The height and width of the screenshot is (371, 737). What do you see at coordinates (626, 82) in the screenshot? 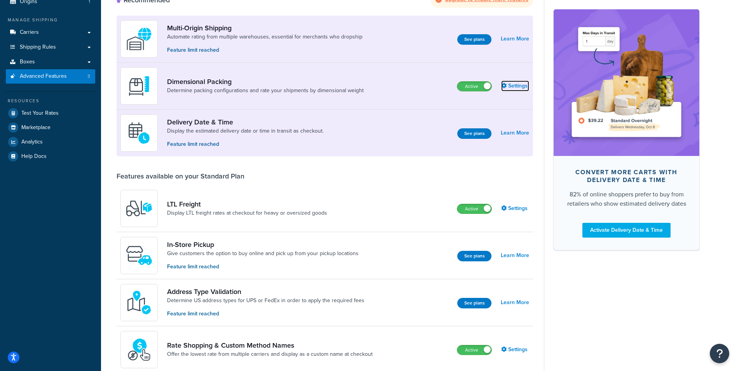
I see `img: feature-image-ddt-36eae7f7280da8017bfb280eaccd9c446f90b1fe08728e4019434db127062ab4.png` at bounding box center [626, 82].